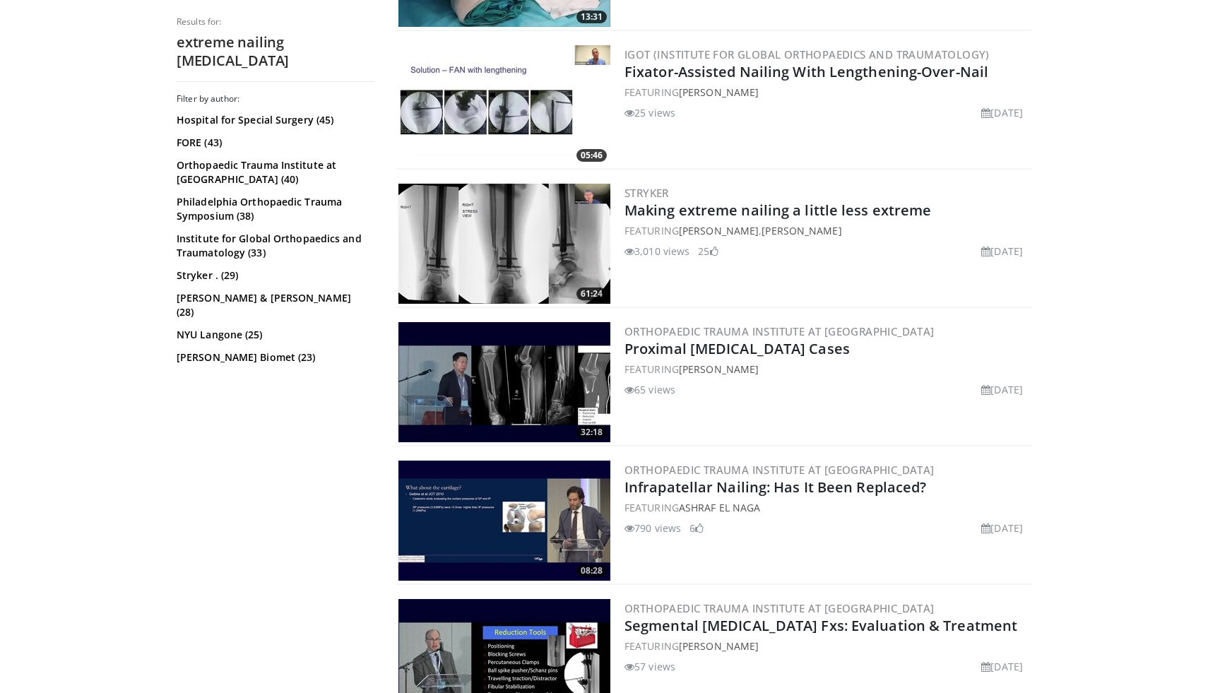 This screenshot has width=1208, height=693. I want to click on a: 32:18, so click(504, 382).